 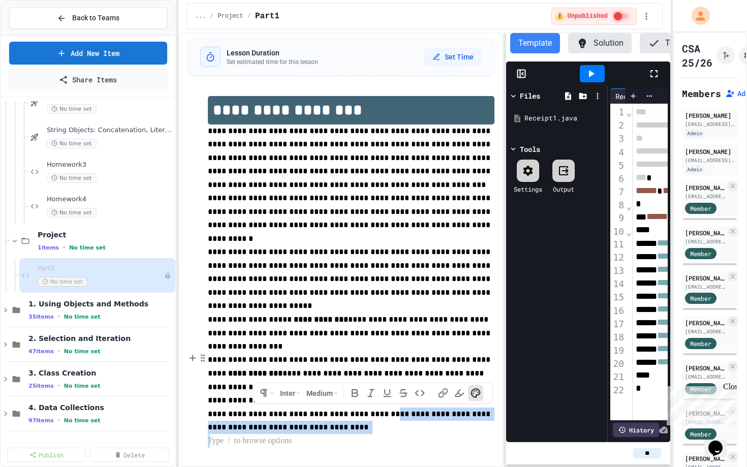 What do you see at coordinates (618, 205) in the screenshot?
I see `div: 8` at bounding box center [618, 205].